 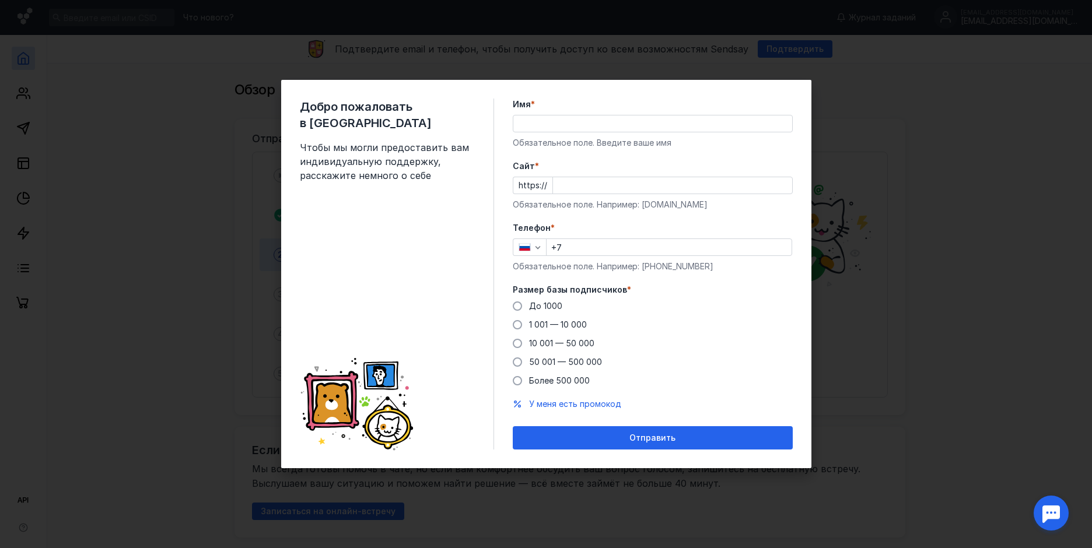 I want to click on button: Отправить, so click(x=653, y=438).